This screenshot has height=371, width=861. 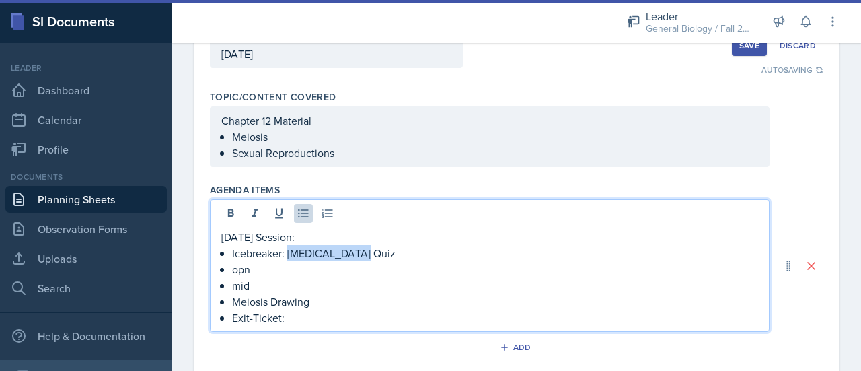 I want to click on p: Sexual Reproductions, so click(x=495, y=153).